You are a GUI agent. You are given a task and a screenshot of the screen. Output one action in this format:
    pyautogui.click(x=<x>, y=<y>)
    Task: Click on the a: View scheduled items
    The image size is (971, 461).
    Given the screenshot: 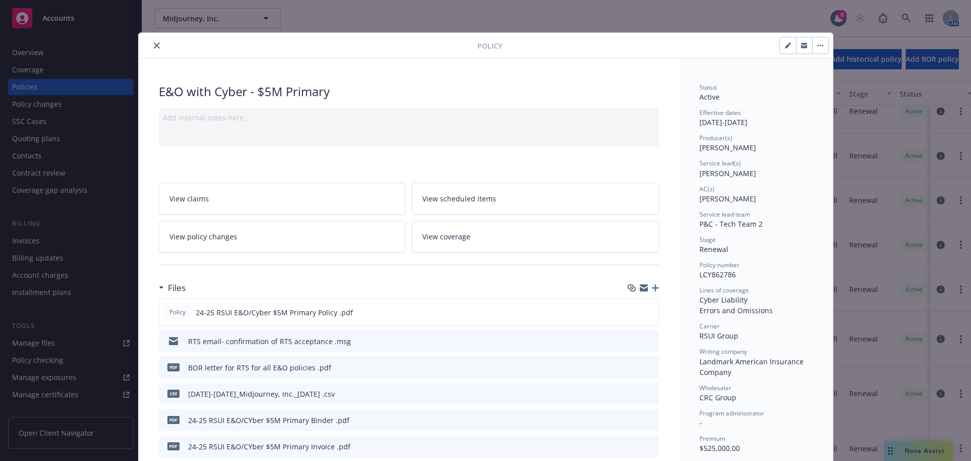 What is the action you would take?
    pyautogui.click(x=535, y=198)
    